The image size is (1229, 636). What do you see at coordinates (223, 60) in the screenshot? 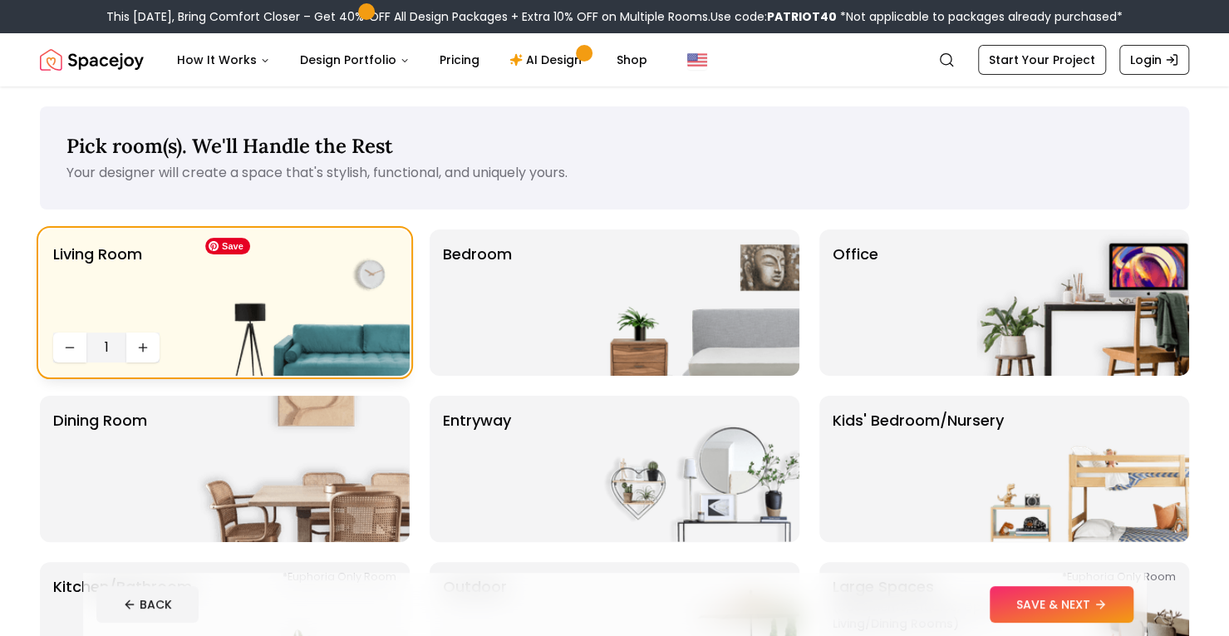
I see `button: How It Works` at bounding box center [223, 60].